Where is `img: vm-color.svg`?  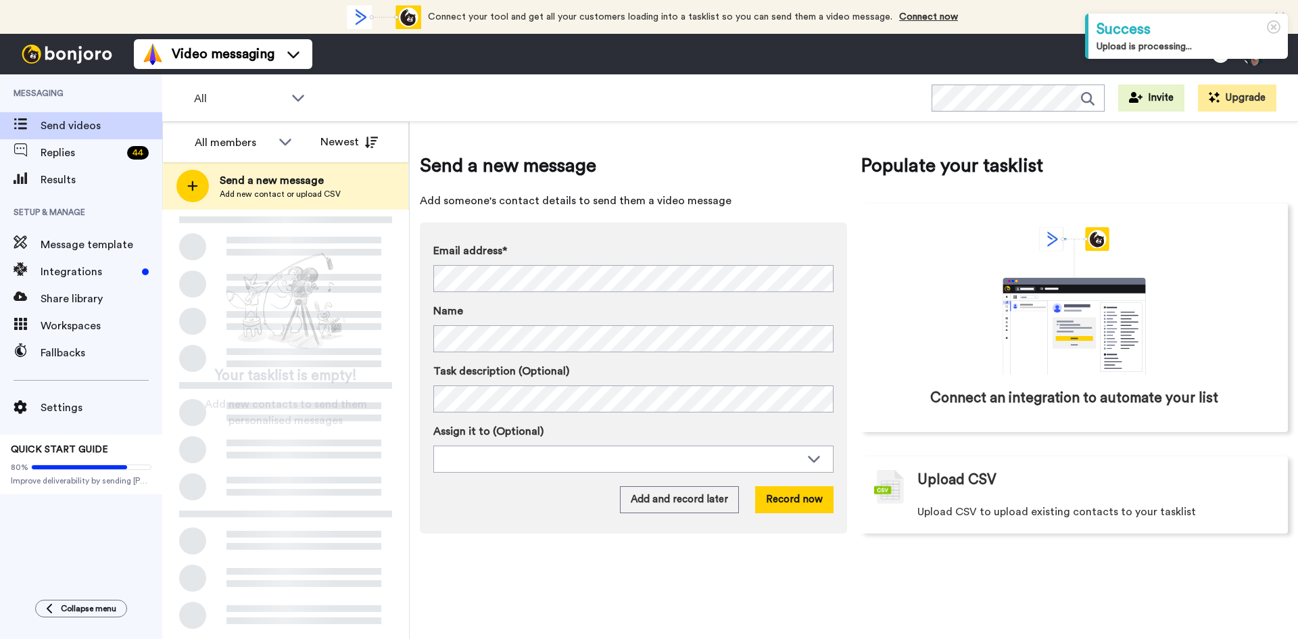
img: vm-color.svg is located at coordinates (153, 54).